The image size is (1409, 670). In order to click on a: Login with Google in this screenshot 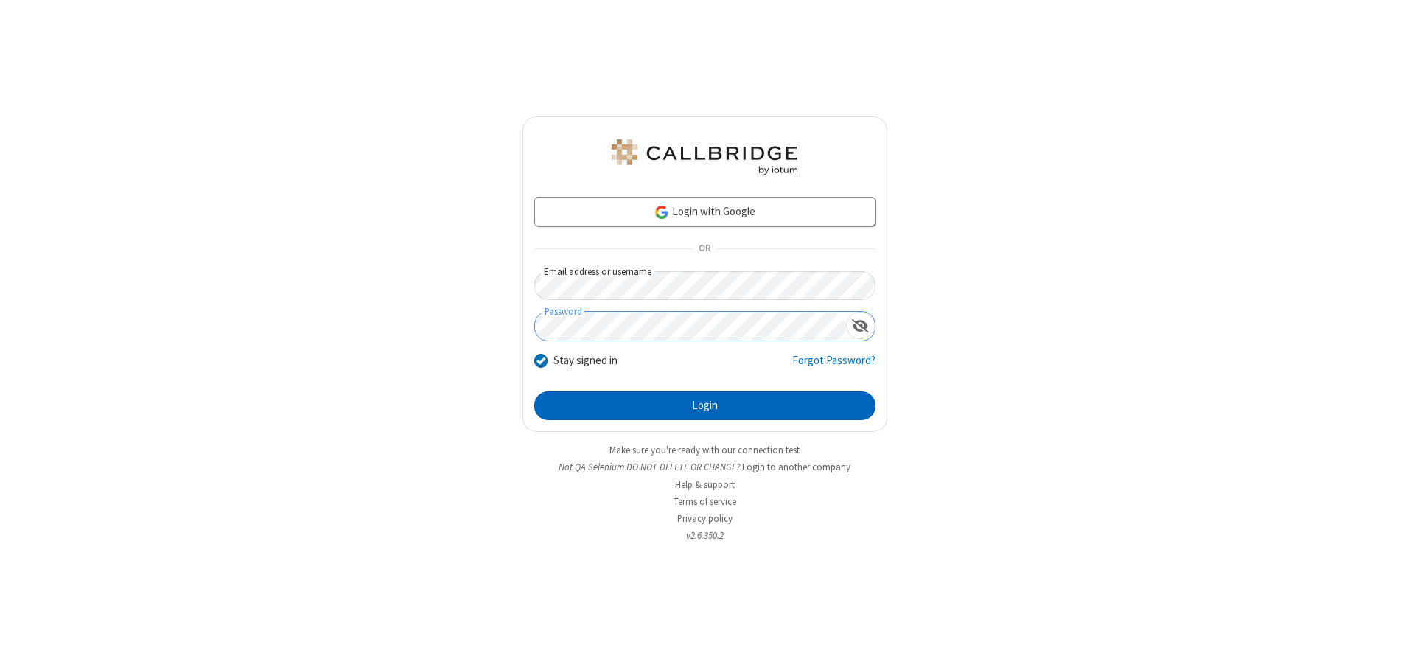, I will do `click(704, 211)`.